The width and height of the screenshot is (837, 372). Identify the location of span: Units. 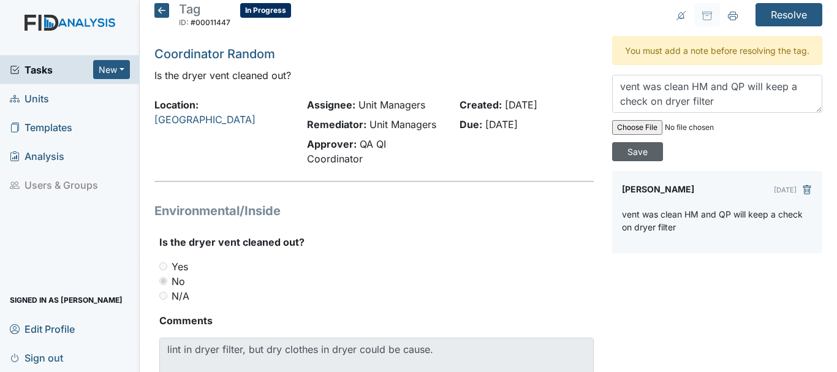
(29, 98).